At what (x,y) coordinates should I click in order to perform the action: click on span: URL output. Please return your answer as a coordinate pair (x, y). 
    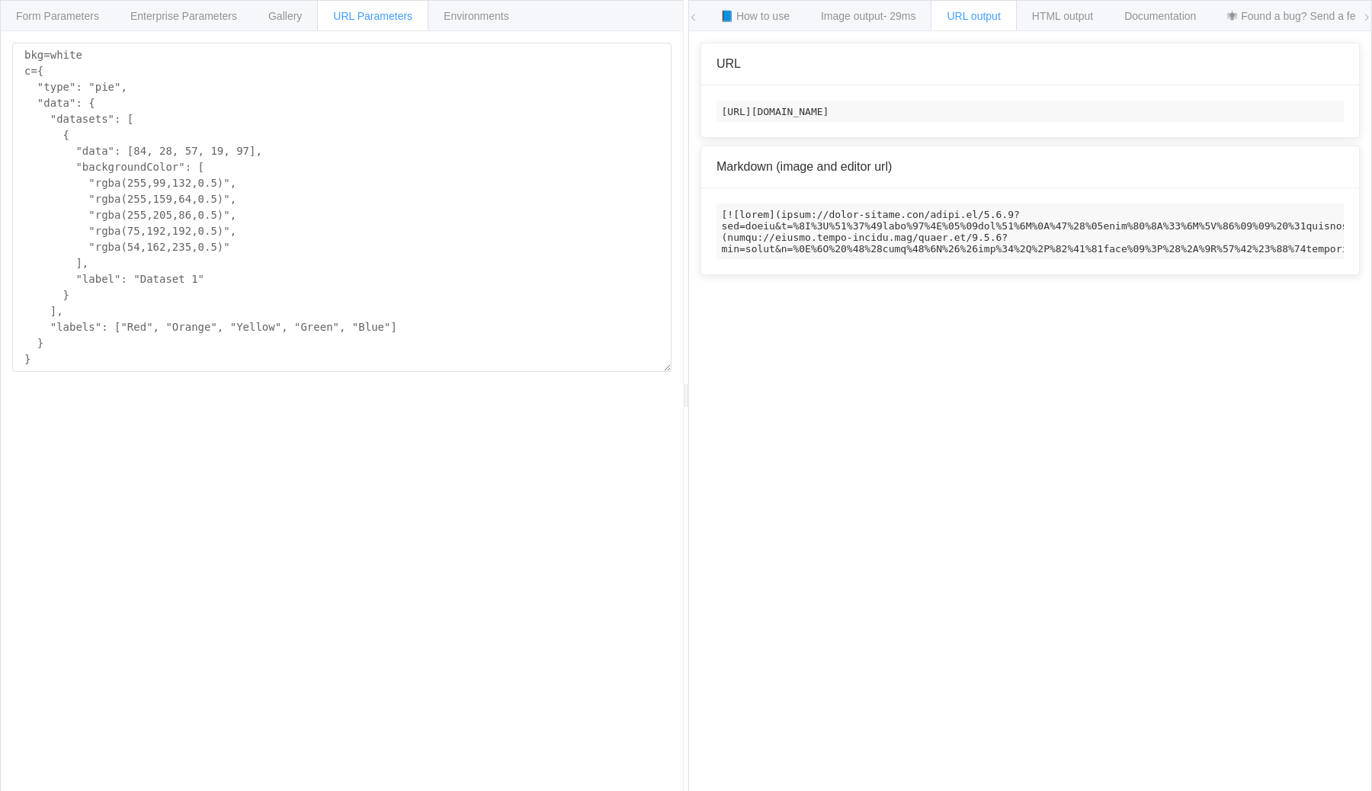
    Looking at the image, I should click on (974, 16).